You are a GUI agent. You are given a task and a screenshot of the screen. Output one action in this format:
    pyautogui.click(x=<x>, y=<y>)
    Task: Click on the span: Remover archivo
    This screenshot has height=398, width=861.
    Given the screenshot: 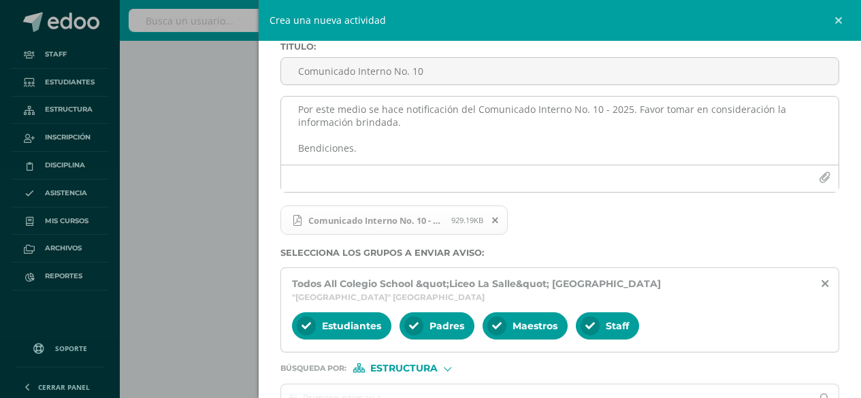 What is the action you would take?
    pyautogui.click(x=495, y=221)
    